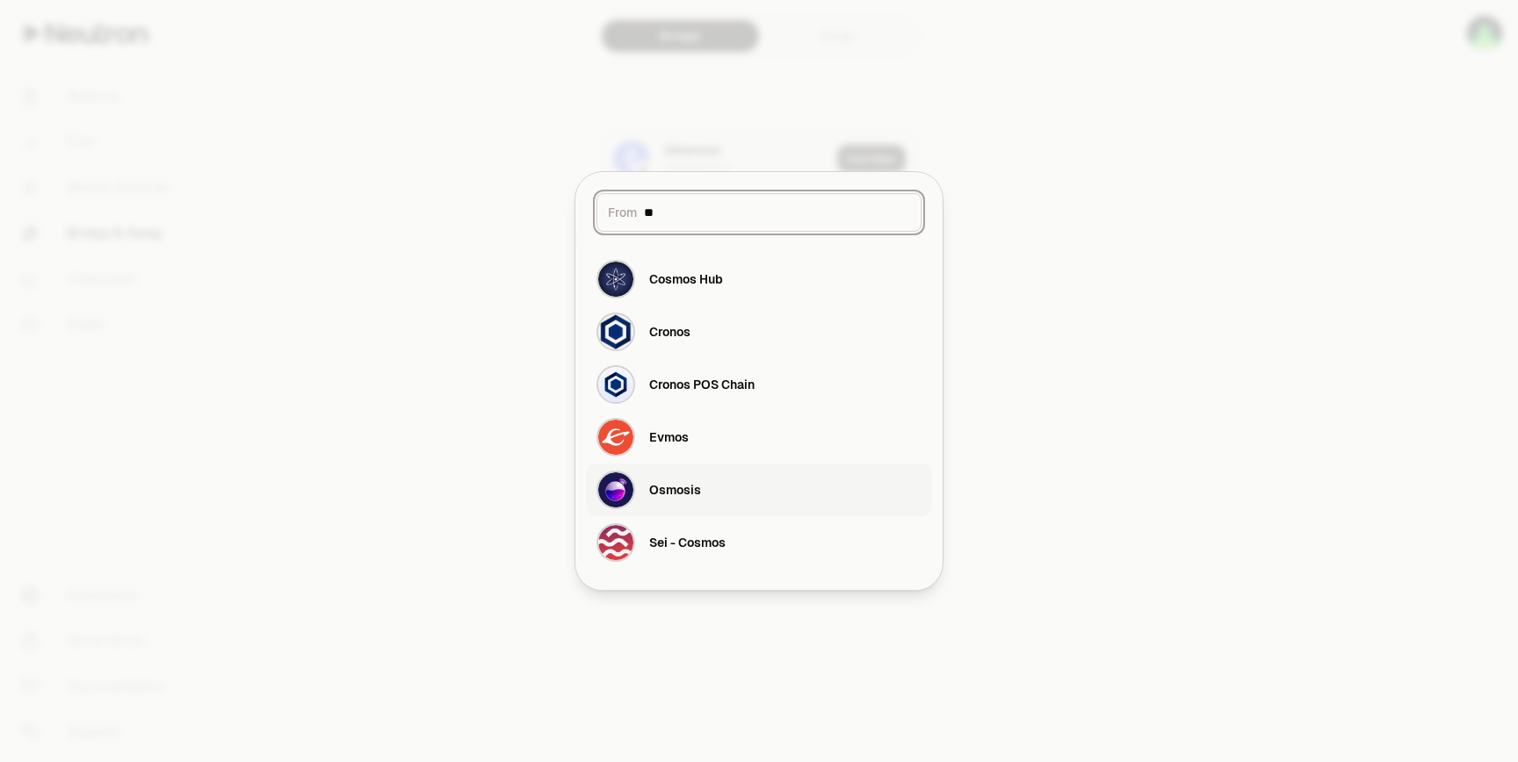 This screenshot has width=1518, height=762. I want to click on div: Cronos, so click(669, 332).